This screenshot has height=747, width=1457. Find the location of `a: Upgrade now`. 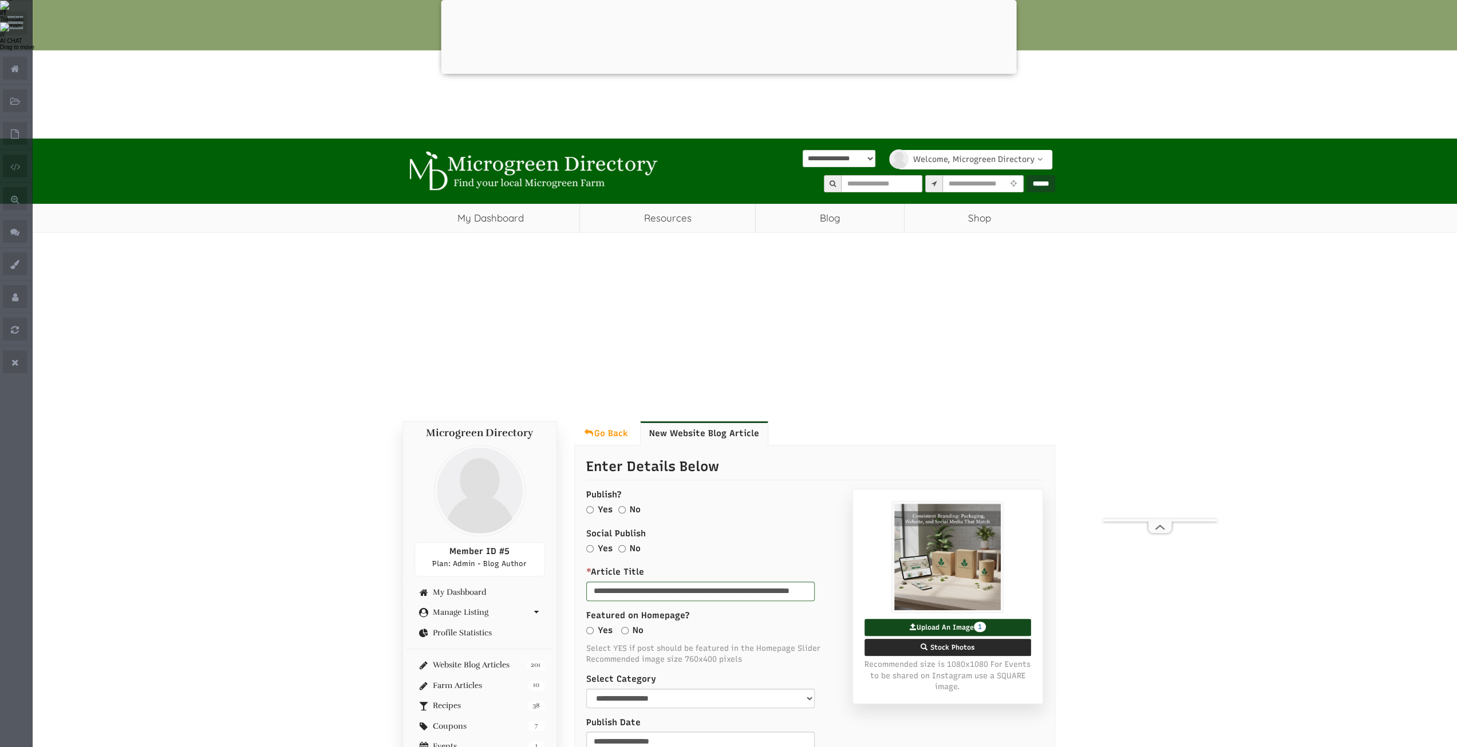

a: Upgrade now is located at coordinates (45, 219).